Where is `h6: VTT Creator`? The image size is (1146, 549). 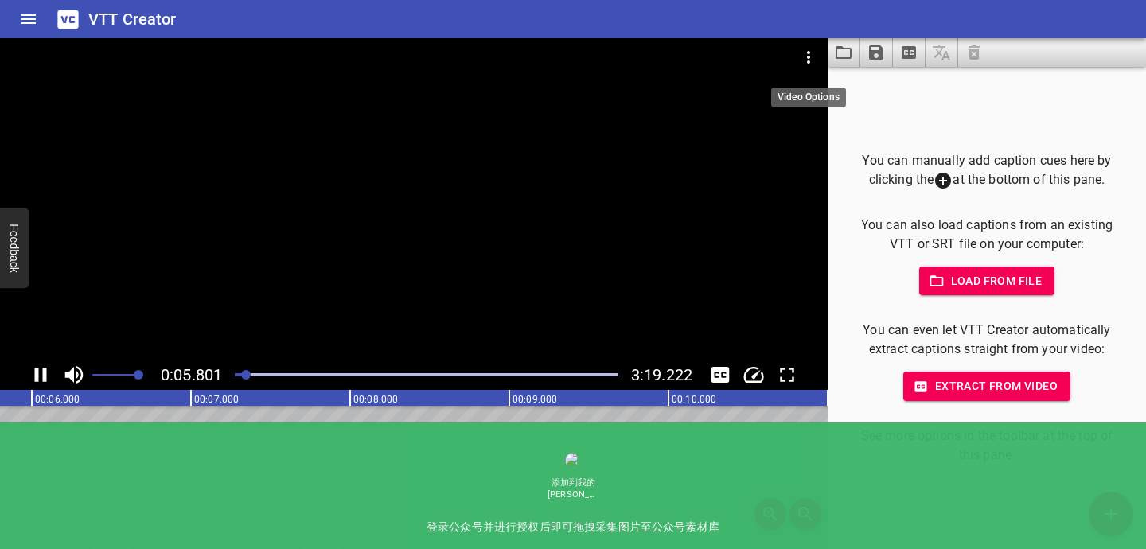 h6: VTT Creator is located at coordinates (132, 19).